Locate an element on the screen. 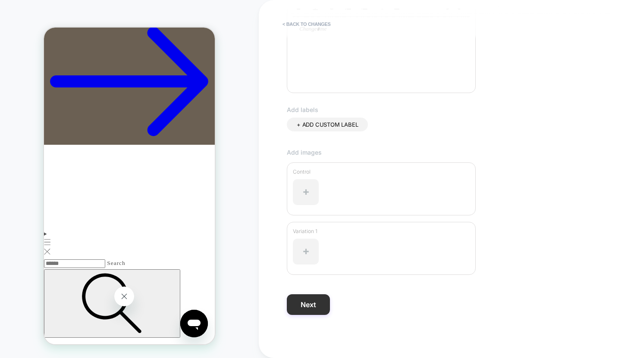 Image resolution: width=634 pixels, height=358 pixels. button: < Back to changes is located at coordinates (307, 24).